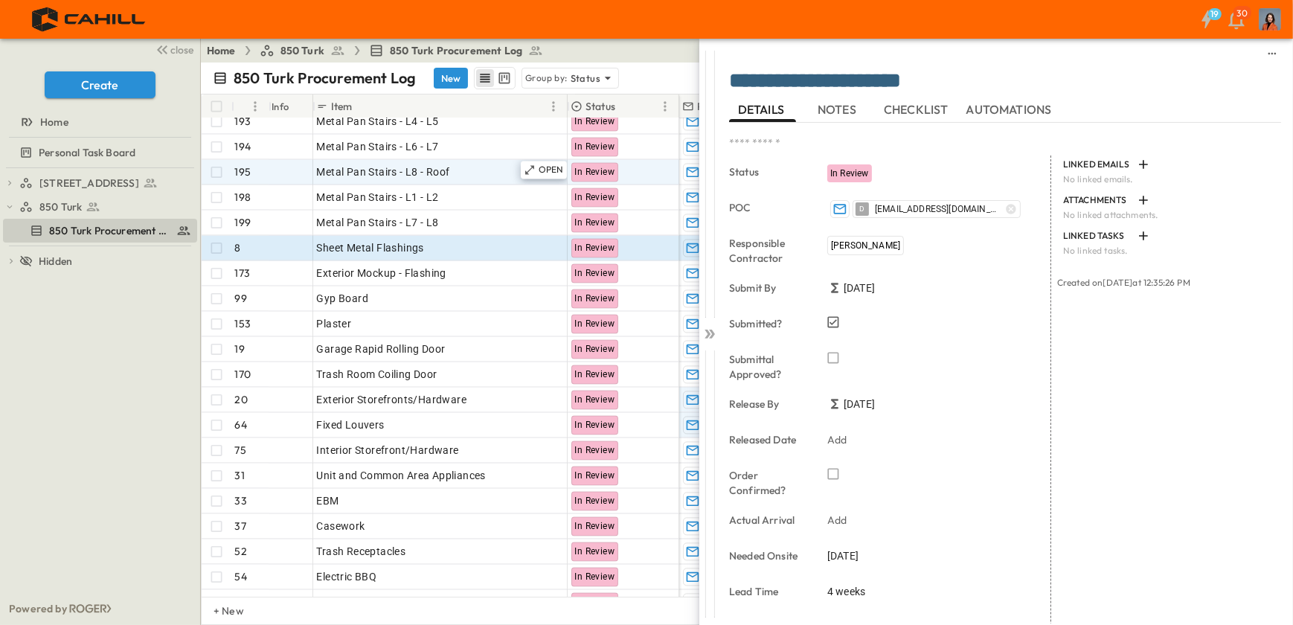 The height and width of the screenshot is (625, 1293). I want to click on p: 99, so click(241, 298).